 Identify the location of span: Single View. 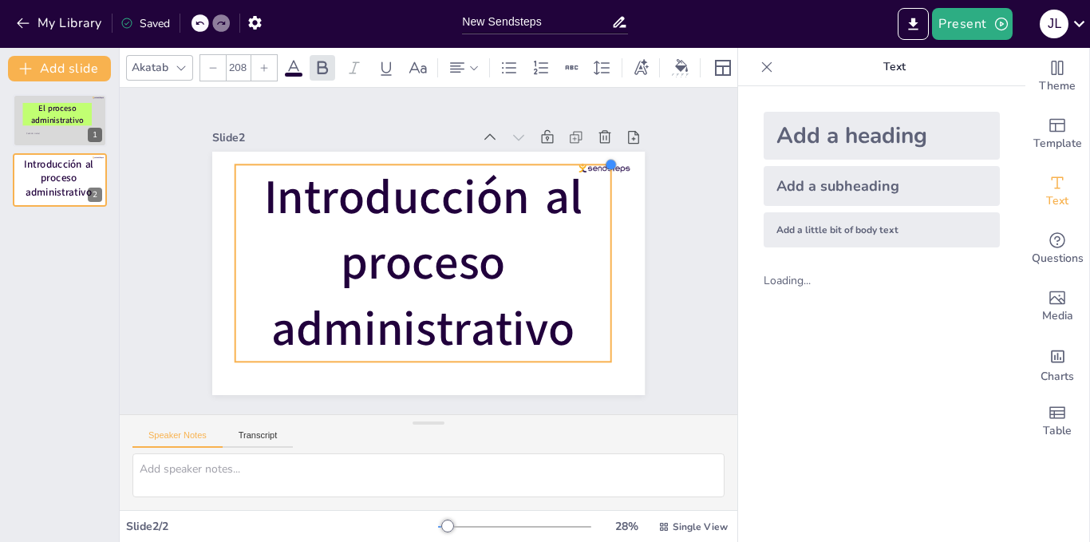
(700, 527).